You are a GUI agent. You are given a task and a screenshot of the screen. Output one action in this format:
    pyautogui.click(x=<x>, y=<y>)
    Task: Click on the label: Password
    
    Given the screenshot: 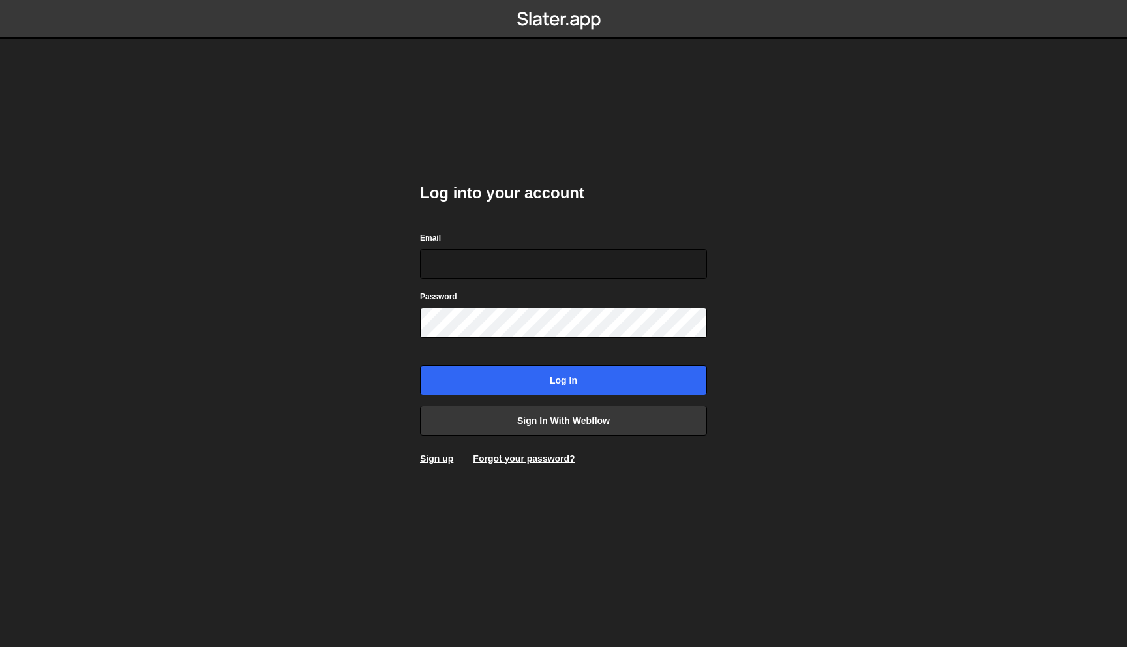 What is the action you would take?
    pyautogui.click(x=438, y=297)
    